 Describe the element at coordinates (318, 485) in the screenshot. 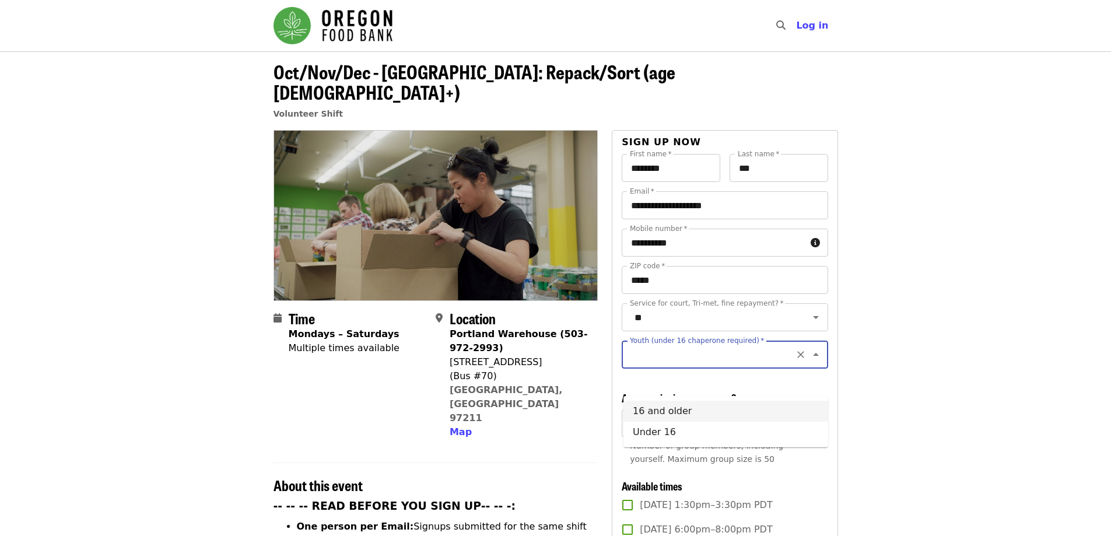

I see `span: About this event` at that location.